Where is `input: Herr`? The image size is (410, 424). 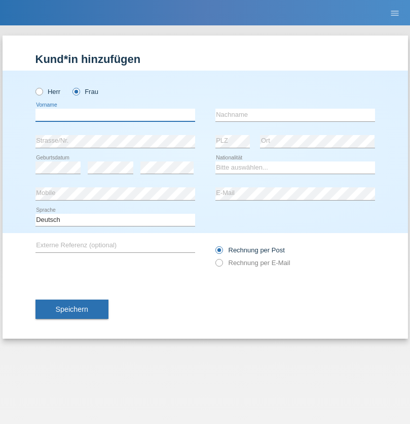
input: Herr is located at coordinates (39, 91).